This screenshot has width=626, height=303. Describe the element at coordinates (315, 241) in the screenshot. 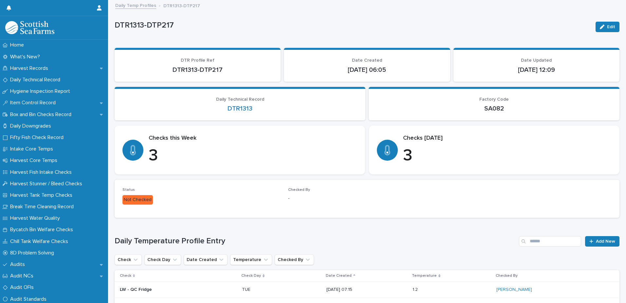

I see `h1: Daily Temperature Profile Entry` at that location.